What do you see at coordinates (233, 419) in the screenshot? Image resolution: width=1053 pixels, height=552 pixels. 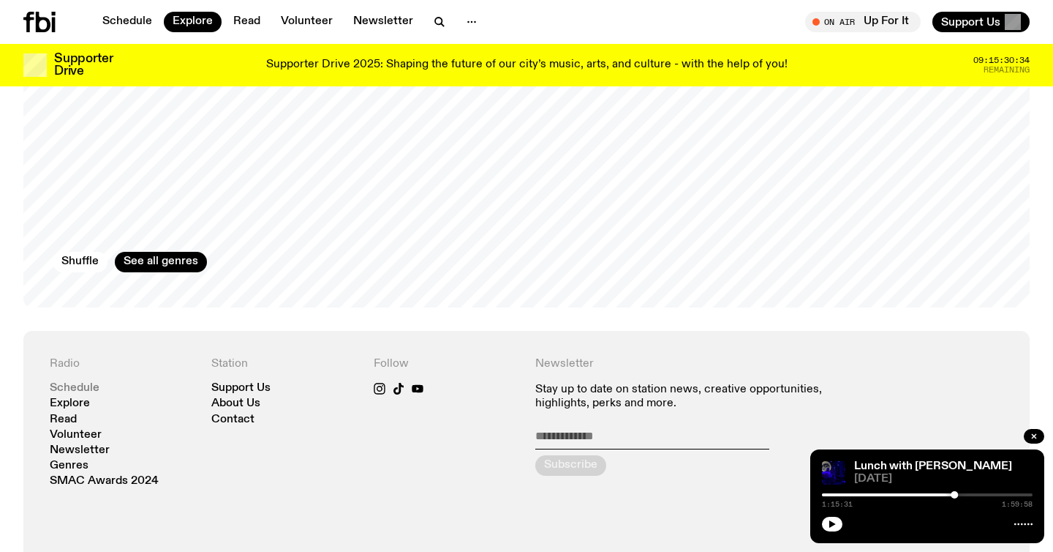 I see `a: Contact` at bounding box center [233, 419].